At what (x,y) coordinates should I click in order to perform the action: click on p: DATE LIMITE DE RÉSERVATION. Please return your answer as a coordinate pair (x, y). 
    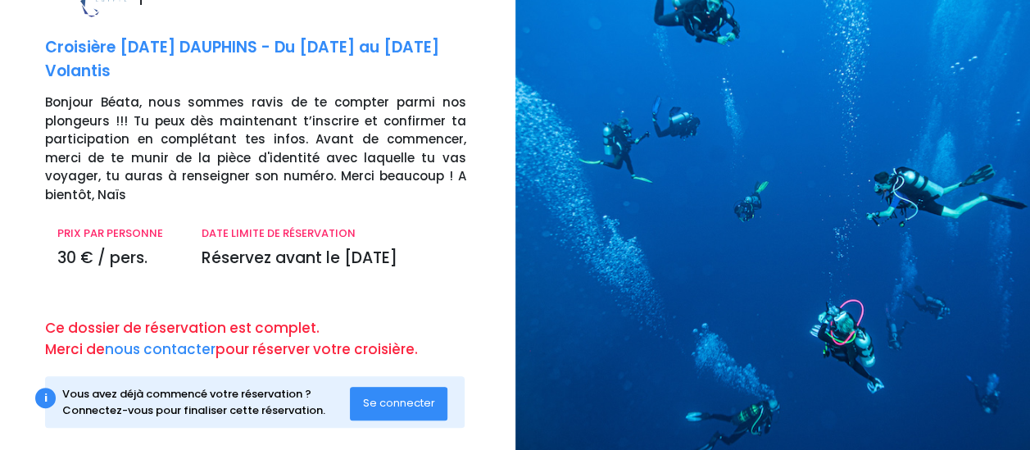
    Looking at the image, I should click on (334, 234).